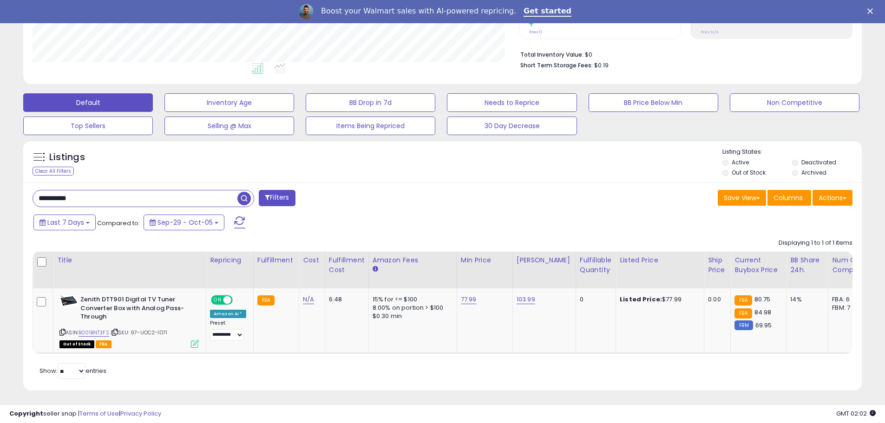  I want to click on div: 15% for <= $100, so click(411, 300).